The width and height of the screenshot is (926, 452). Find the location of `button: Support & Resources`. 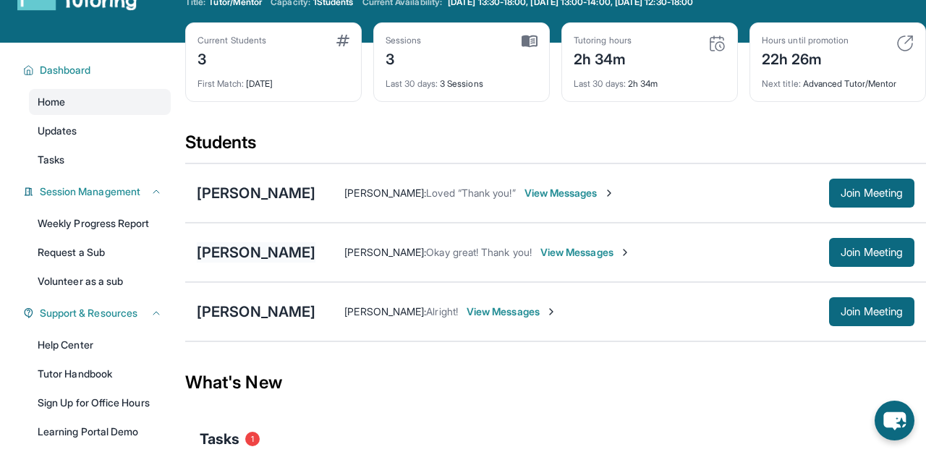

button: Support & Resources is located at coordinates (98, 313).